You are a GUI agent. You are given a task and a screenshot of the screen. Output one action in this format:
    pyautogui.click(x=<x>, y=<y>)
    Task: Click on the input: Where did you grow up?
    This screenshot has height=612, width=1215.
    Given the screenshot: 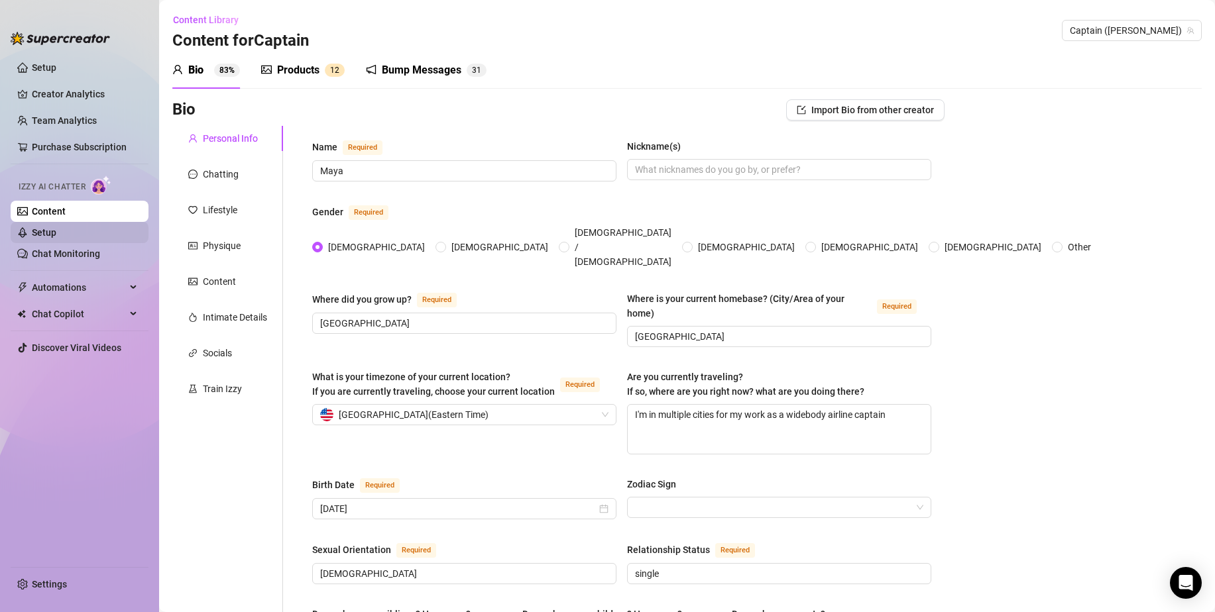 What is the action you would take?
    pyautogui.click(x=463, y=323)
    